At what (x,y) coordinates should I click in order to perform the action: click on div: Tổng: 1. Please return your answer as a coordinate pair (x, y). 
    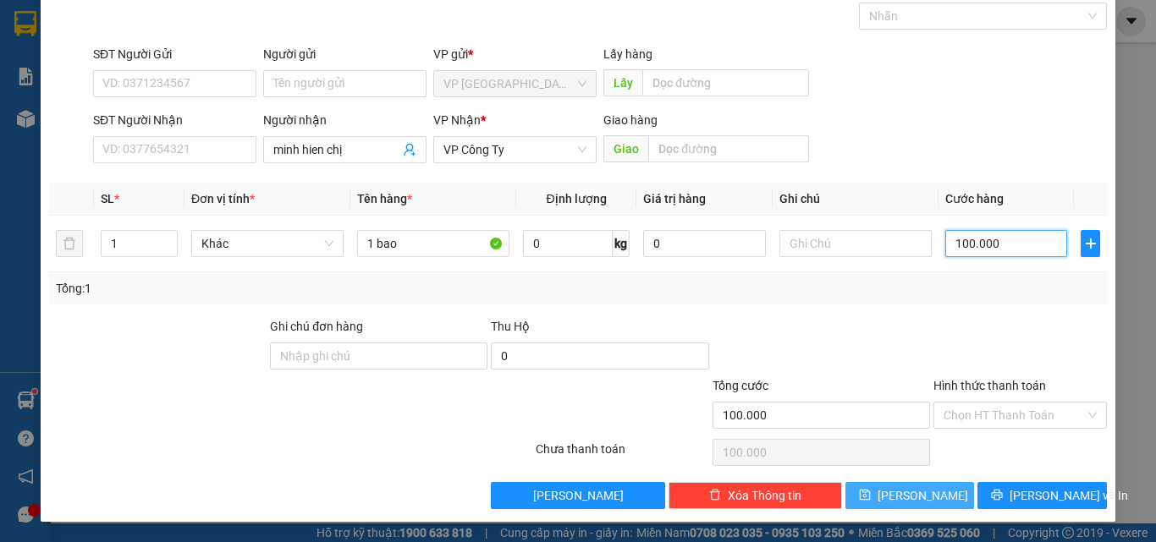
    Looking at the image, I should click on (251, 289).